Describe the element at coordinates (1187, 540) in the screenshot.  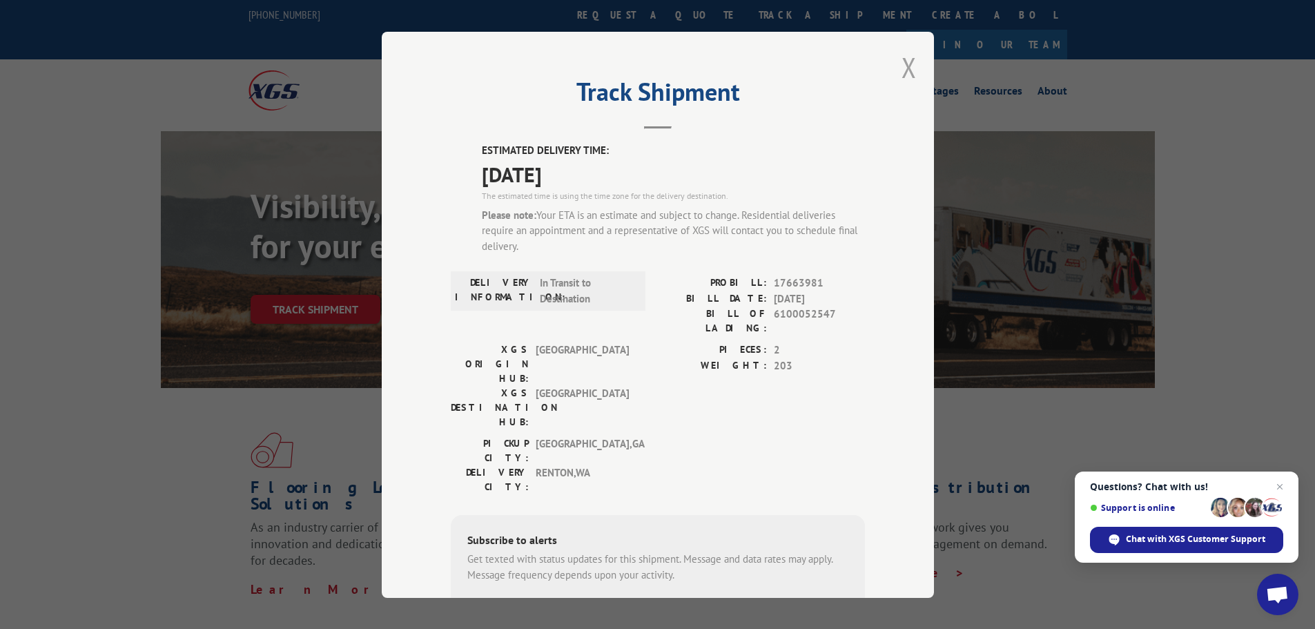
I see `div: Chat with XGS Customer Support` at that location.